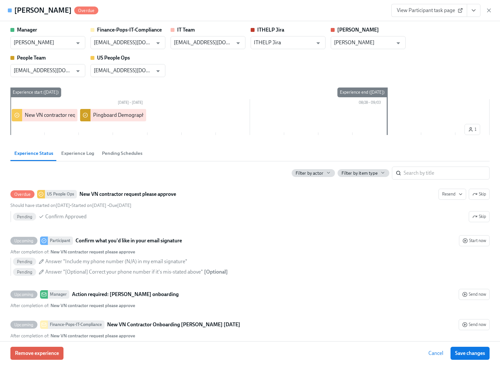  What do you see at coordinates (116, 262) in the screenshot?
I see `span: Answer "Include my phone number (N/A) in my email signature"` at bounding box center [116, 262].